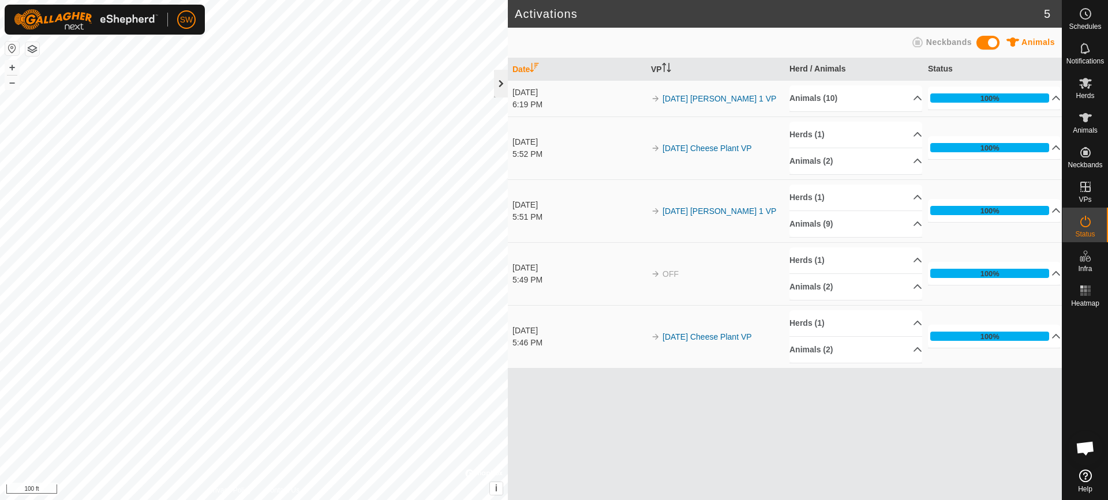  What do you see at coordinates (1085, 27) in the screenshot?
I see `span: Schedules` at bounding box center [1085, 27].